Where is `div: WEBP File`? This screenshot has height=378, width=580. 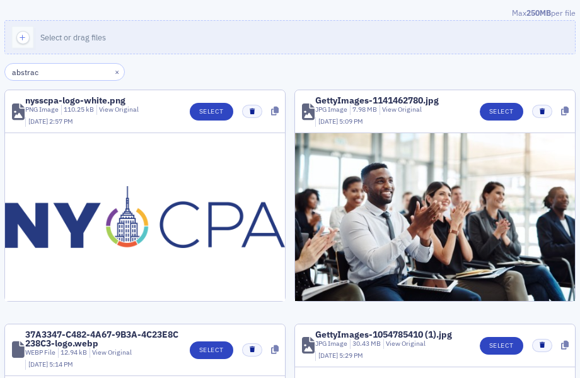 div: WEBP File is located at coordinates (40, 353).